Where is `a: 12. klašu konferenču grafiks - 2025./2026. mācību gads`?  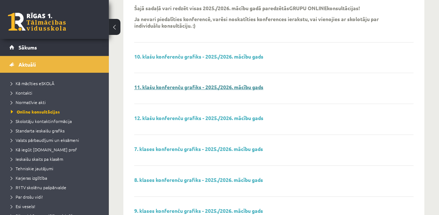
a: 12. klašu konferenču grafiks - 2025./2026. mācību gads is located at coordinates (199, 118).